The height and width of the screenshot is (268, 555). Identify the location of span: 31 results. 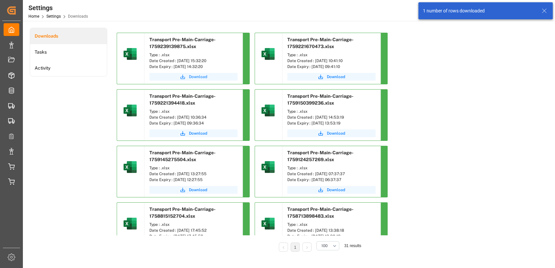
(352, 246).